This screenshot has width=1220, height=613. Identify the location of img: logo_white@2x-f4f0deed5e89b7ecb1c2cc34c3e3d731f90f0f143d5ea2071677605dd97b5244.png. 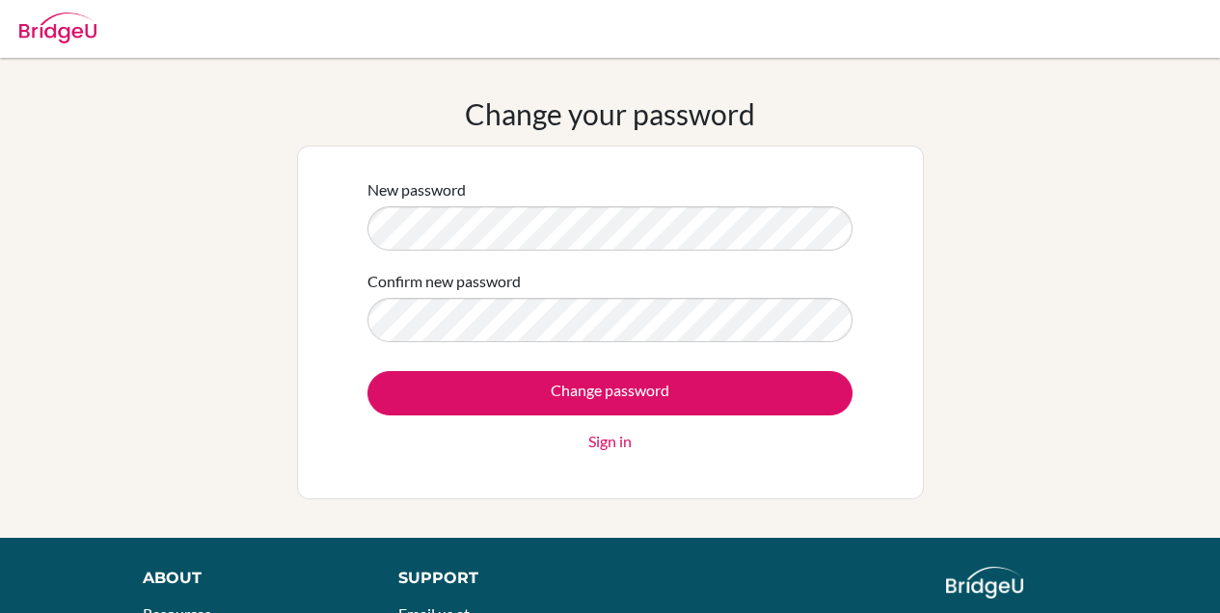
(985, 583).